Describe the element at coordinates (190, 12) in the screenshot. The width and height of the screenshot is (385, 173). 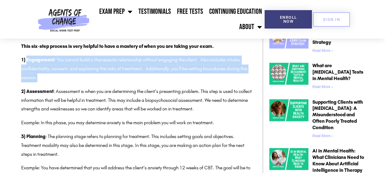
I see `a: Free Tests` at that location.